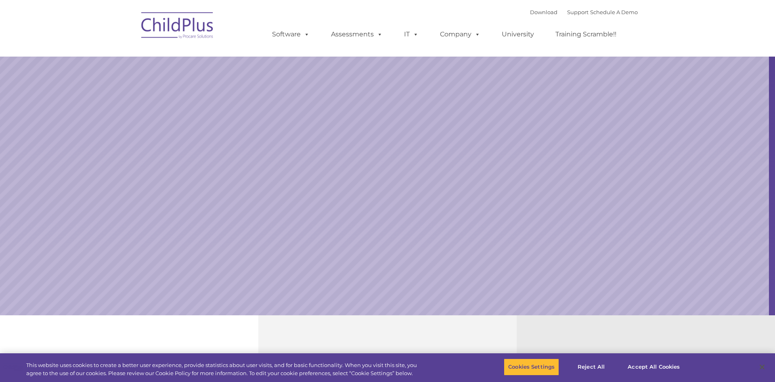 The width and height of the screenshot is (775, 382). Describe the element at coordinates (654, 367) in the screenshot. I see `button: Accept All Cookies` at that location.